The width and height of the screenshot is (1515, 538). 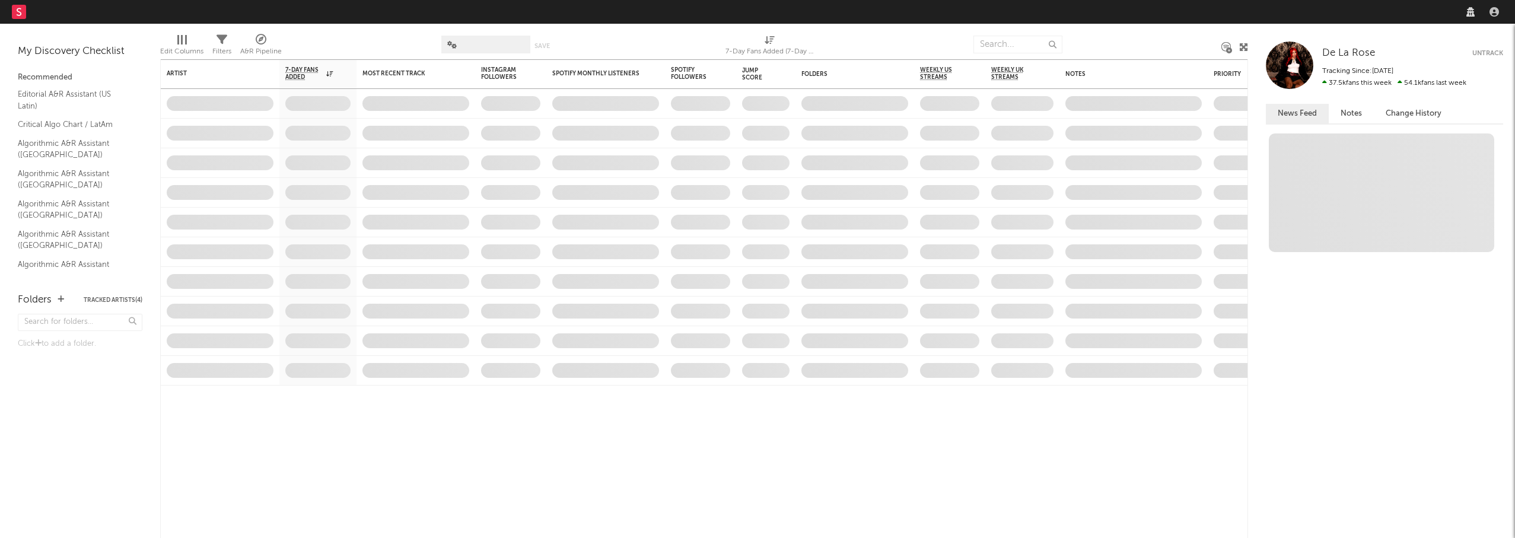 I want to click on div: Spotify Monthly Listeners, so click(x=597, y=74).